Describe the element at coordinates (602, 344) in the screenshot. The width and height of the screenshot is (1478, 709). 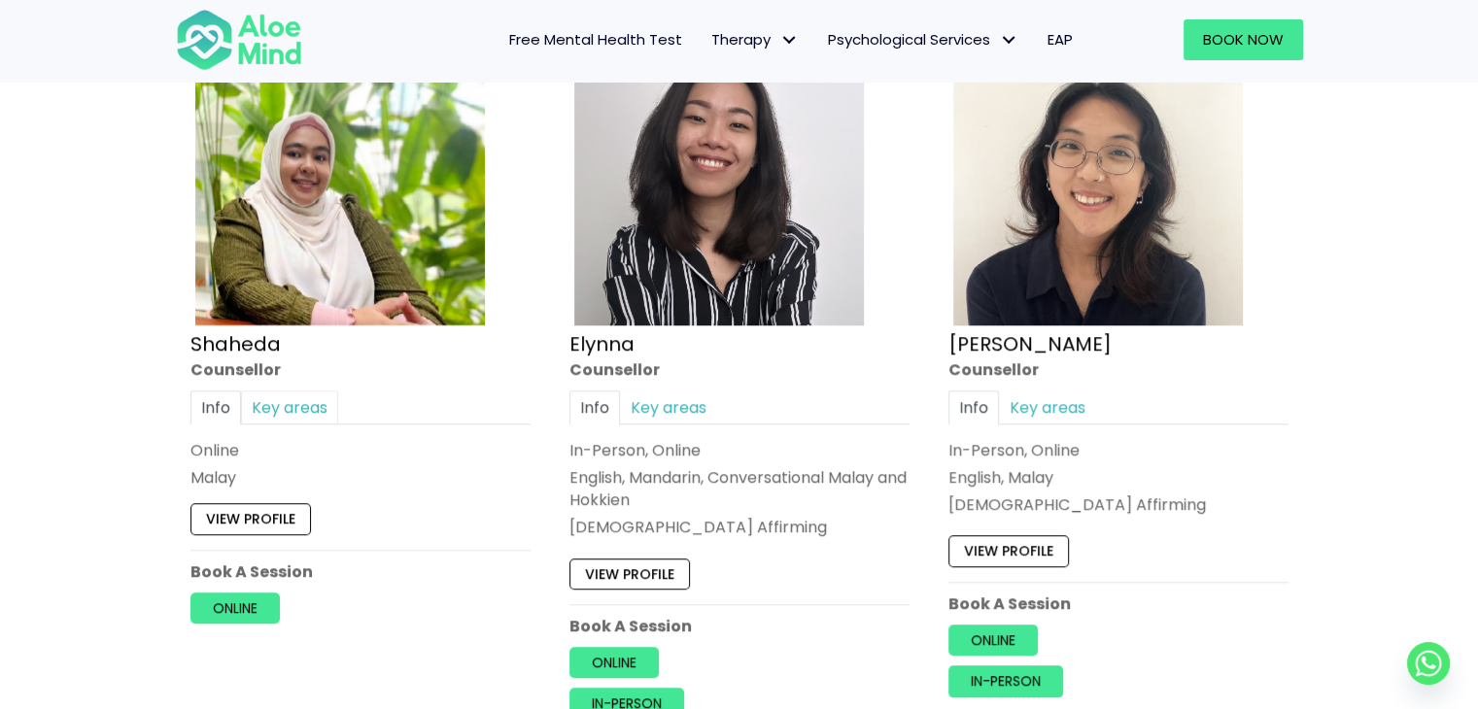
I see `a: Elynna` at that location.